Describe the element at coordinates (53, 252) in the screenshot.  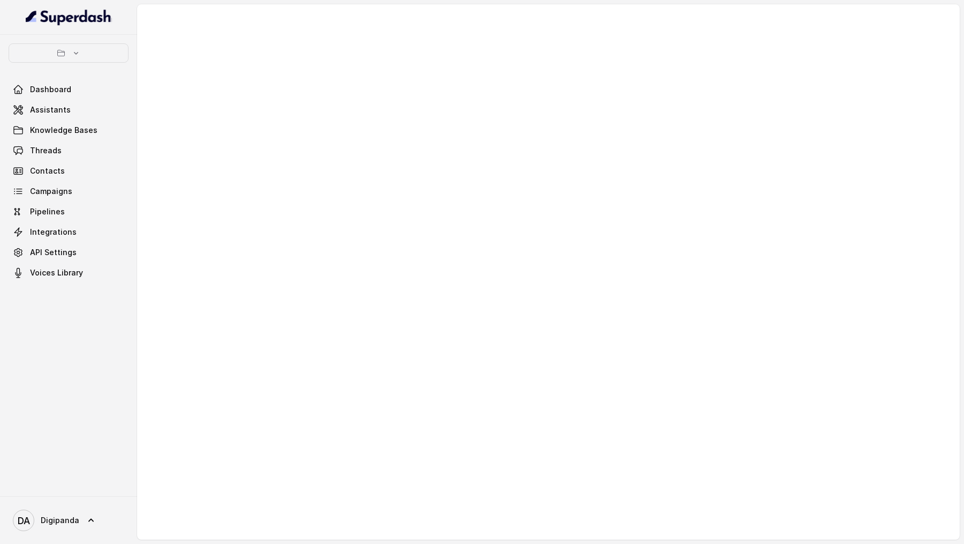
I see `span: API Settings` at that location.